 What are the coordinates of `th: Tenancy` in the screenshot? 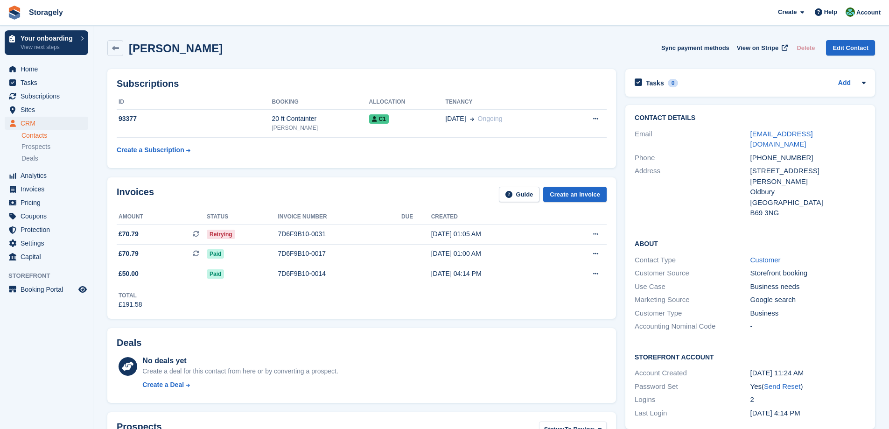 It's located at (505, 102).